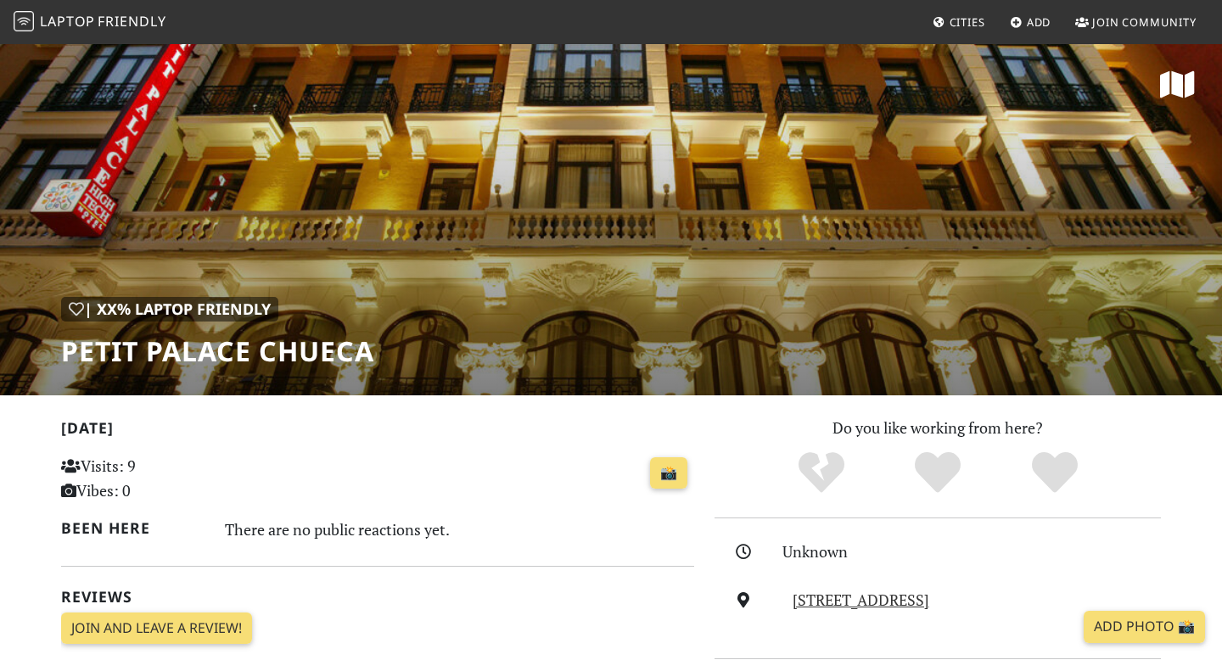 Image resolution: width=1222 pixels, height=660 pixels. Describe the element at coordinates (160, 479) in the screenshot. I see `p: Visits: 9 Vibes: 0` at that location.